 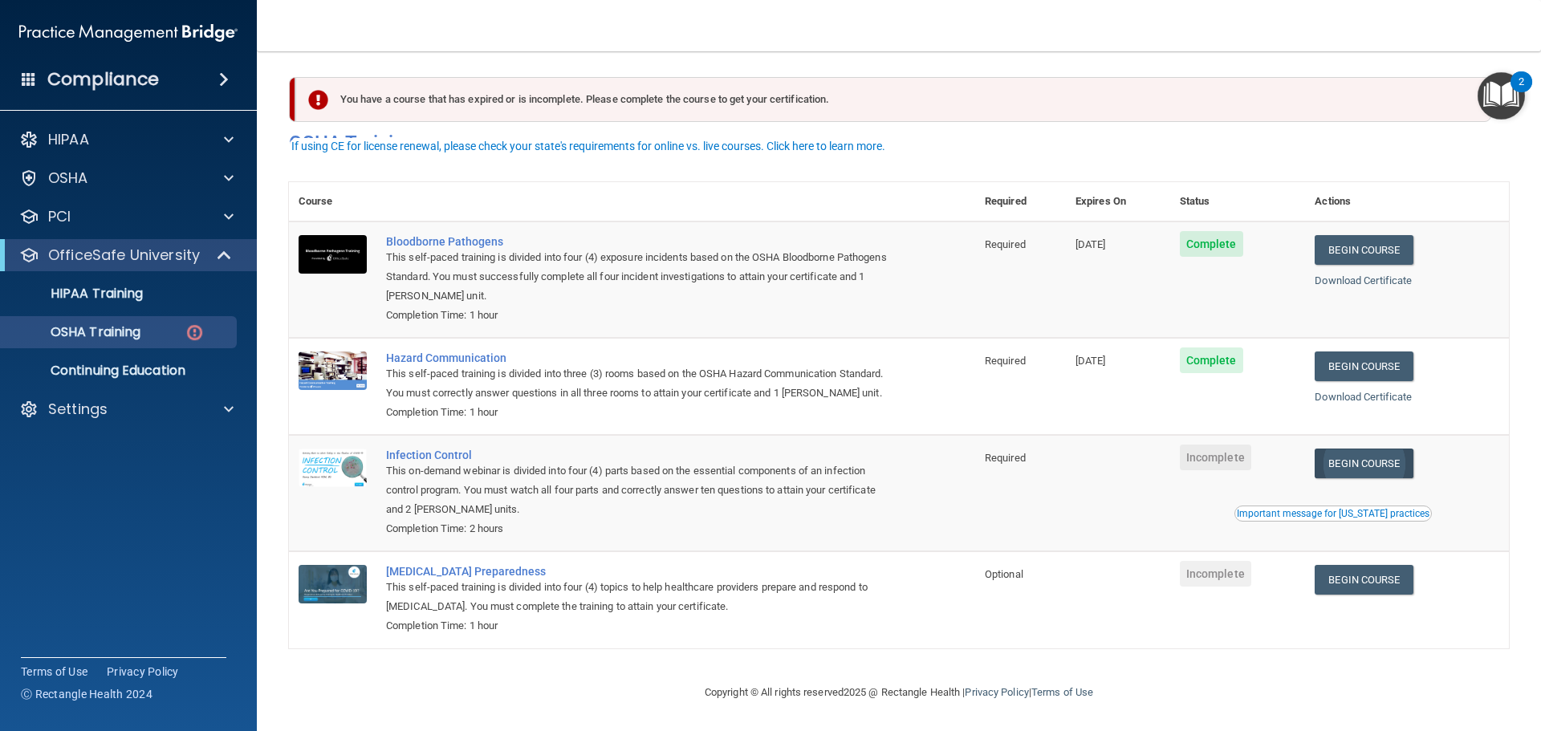 What do you see at coordinates (1333, 514) in the screenshot?
I see `button: Read this if you are a dental practitioner in the state of CA` at bounding box center [1333, 514].